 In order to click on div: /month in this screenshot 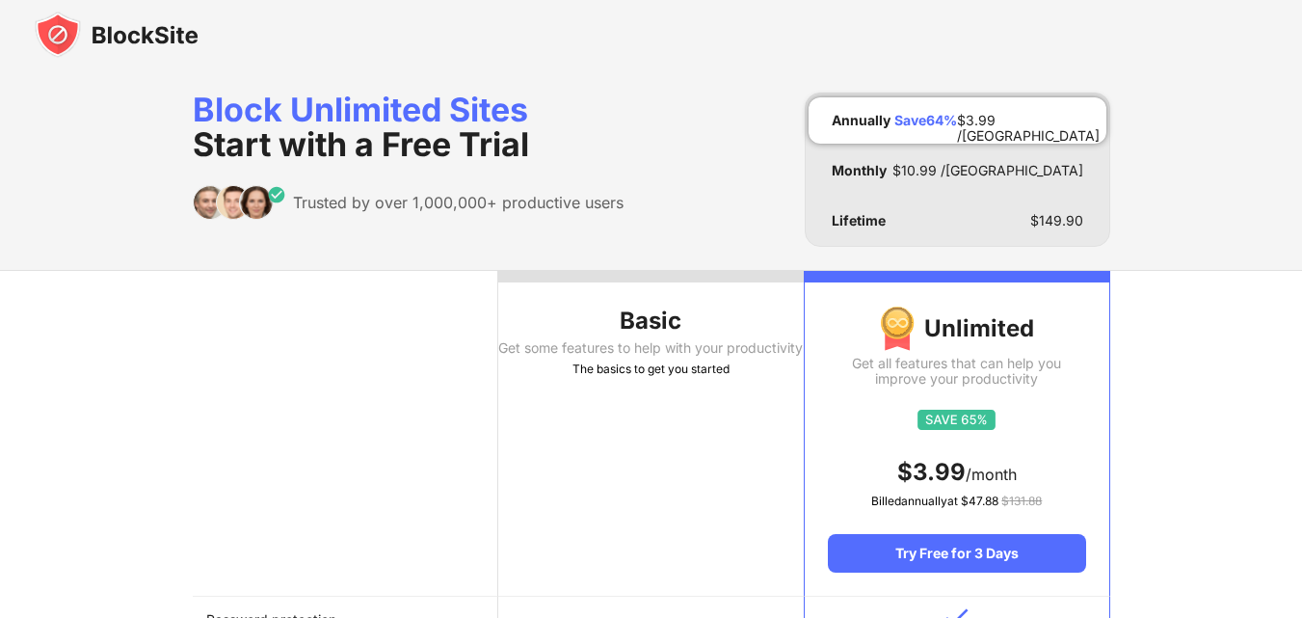, I will do `click(956, 472)`.